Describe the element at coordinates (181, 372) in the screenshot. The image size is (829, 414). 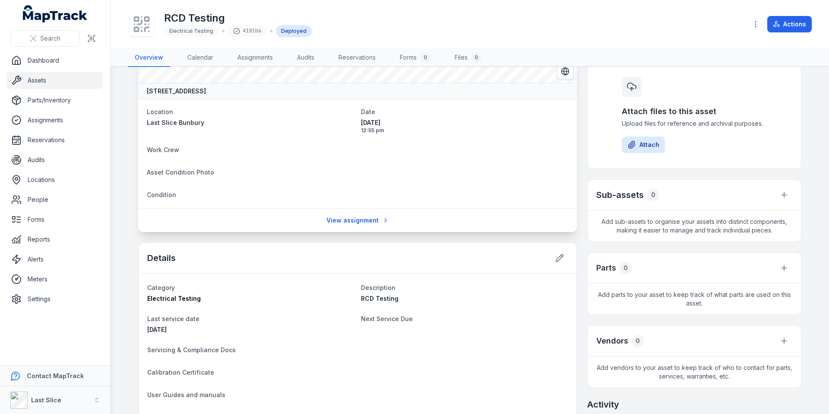
I see `span: Calibration Certificate` at that location.